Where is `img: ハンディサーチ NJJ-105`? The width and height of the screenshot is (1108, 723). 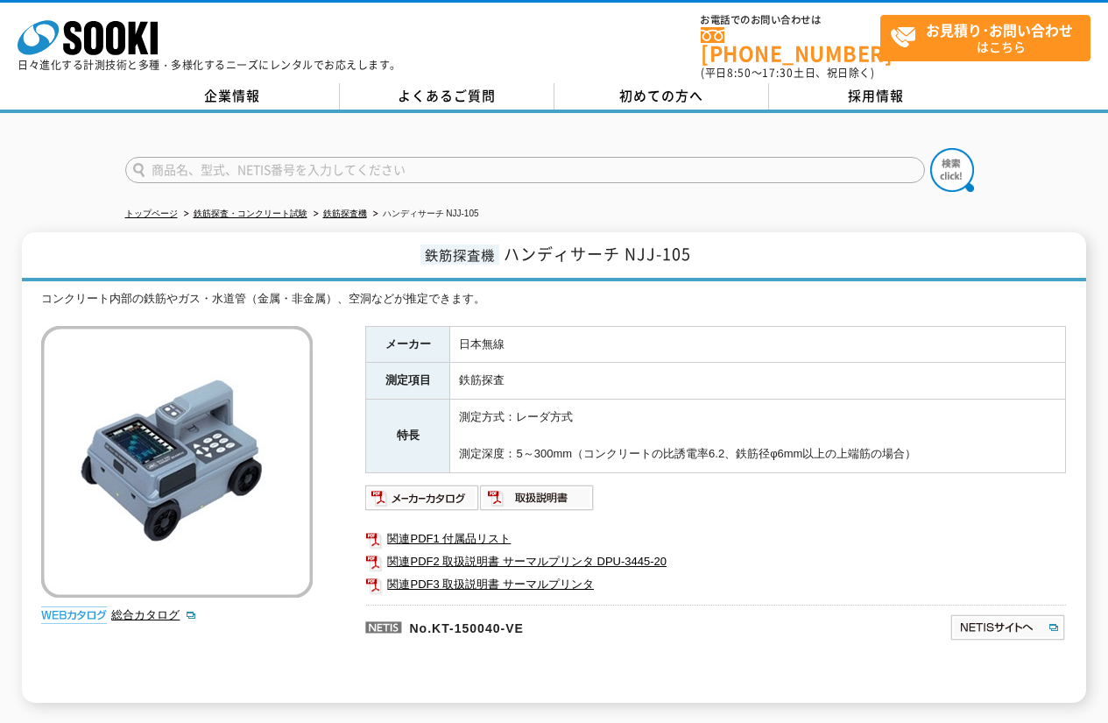 img: ハンディサーチ NJJ-105 is located at coordinates (177, 462).